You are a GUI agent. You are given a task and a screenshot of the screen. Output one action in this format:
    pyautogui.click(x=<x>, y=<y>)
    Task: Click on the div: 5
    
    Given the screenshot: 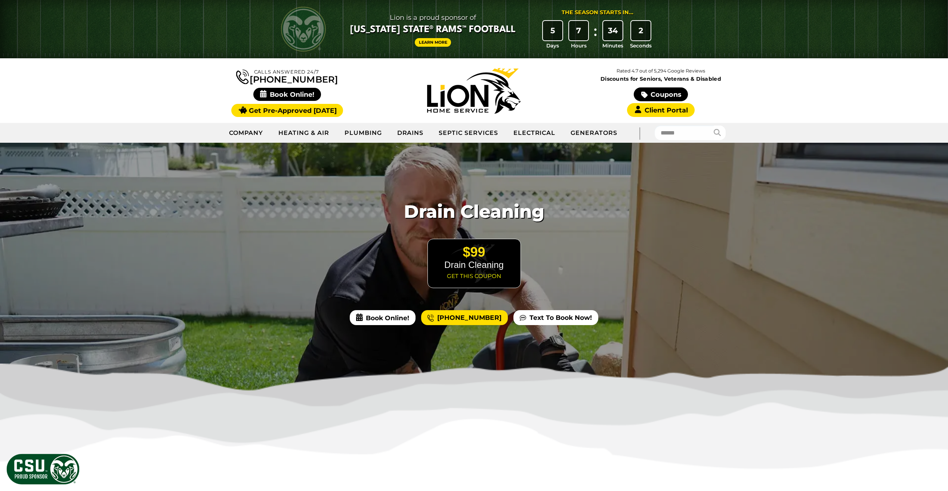 What is the action you would take?
    pyautogui.click(x=552, y=31)
    